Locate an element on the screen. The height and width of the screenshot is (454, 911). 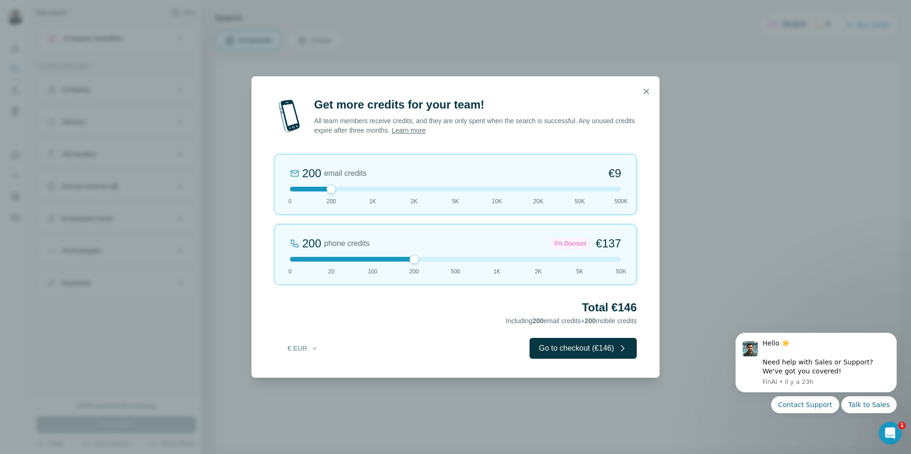
span: 20K is located at coordinates (538, 202).